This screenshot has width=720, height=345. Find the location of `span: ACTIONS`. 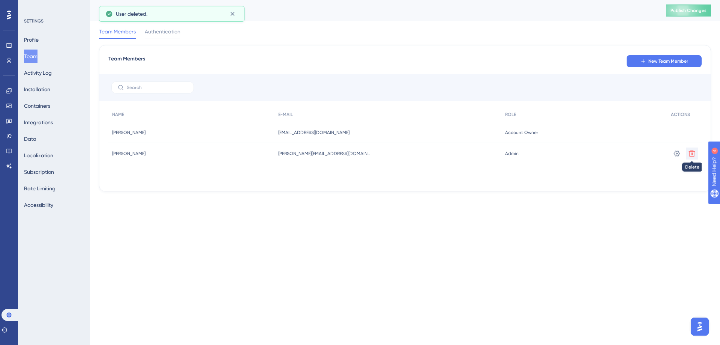

span: ACTIONS is located at coordinates (681, 114).